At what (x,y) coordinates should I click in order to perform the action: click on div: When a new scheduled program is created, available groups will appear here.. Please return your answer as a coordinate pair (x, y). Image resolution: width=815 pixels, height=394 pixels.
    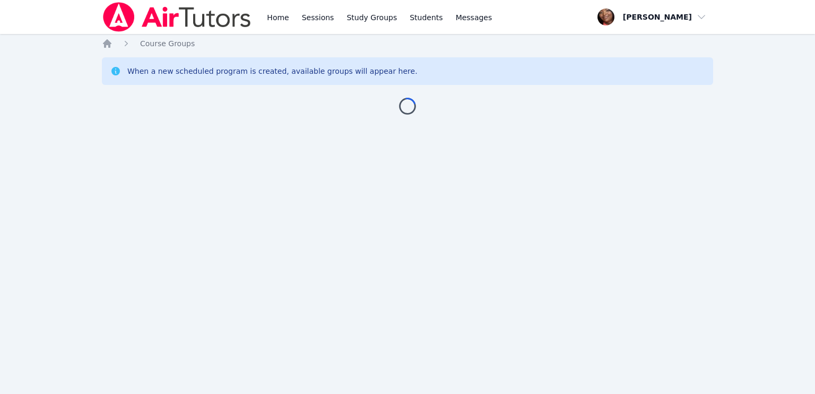
    Looking at the image, I should click on (272, 71).